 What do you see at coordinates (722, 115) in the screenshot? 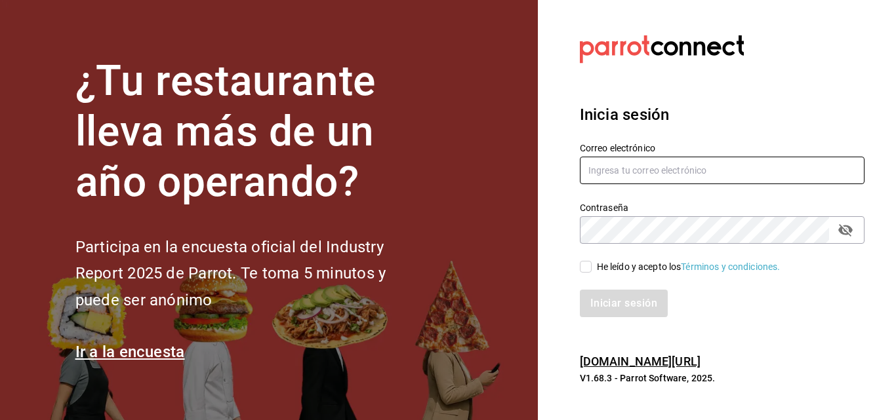
I see `h3: Inicia sesión` at bounding box center [722, 115].